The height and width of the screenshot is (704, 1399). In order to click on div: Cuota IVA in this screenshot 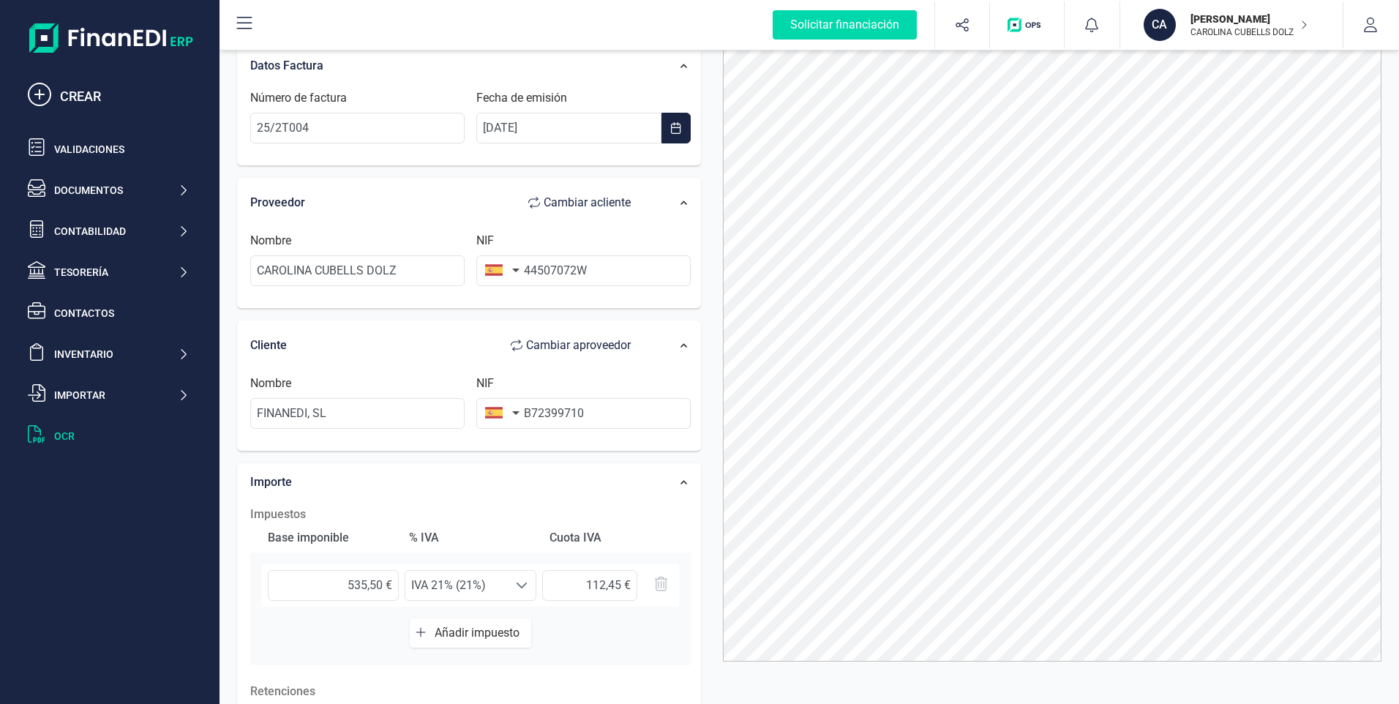, I will do `click(611, 538)`.